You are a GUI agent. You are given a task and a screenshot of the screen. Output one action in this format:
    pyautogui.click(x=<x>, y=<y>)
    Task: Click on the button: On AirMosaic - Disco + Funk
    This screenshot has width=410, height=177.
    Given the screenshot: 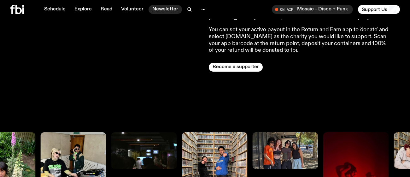 What is the action you would take?
    pyautogui.click(x=312, y=9)
    